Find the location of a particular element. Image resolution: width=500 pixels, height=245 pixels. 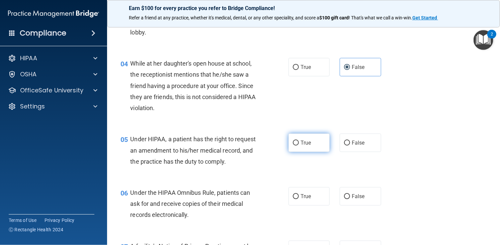

span: While at her daughter's open house at school, the receptionist mentions that he/she saw a friend ... is located at coordinates (193, 86).